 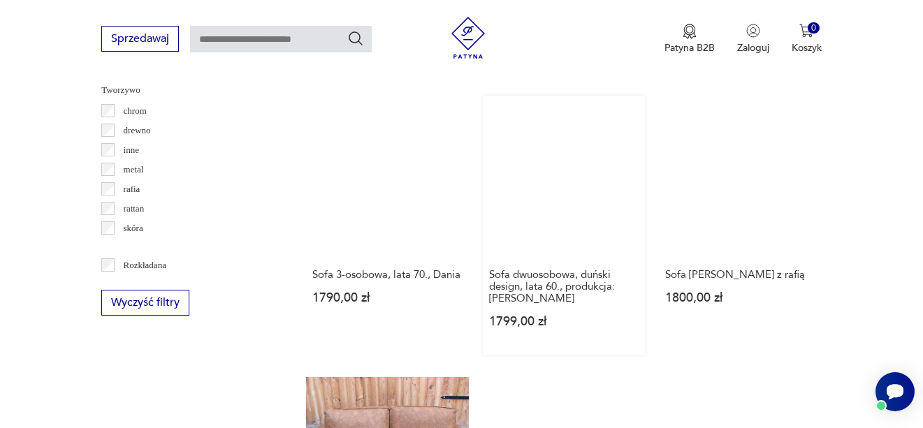 I want to click on img: Patyna - sklep z meblami i dekoracjami vintage, so click(x=468, y=38).